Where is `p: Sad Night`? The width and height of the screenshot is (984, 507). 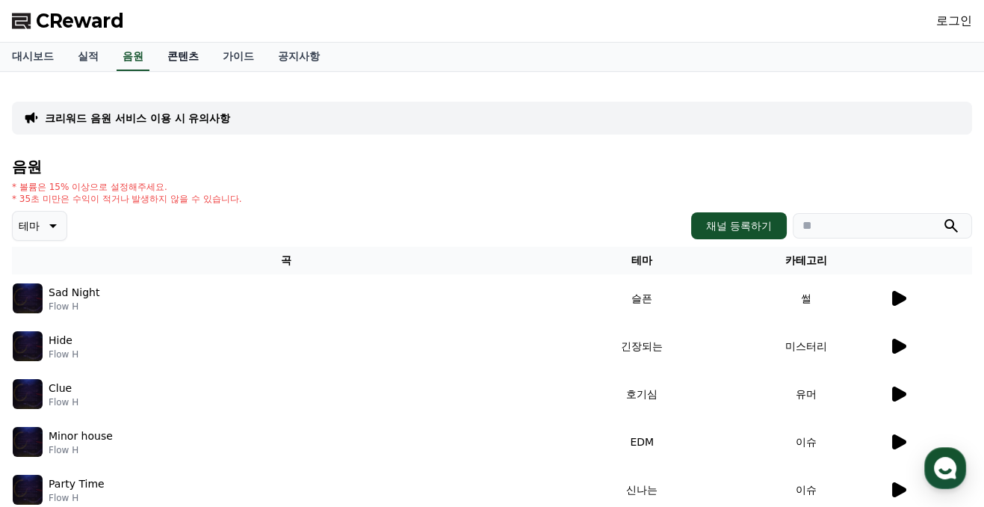
p: Sad Night is located at coordinates (74, 292).